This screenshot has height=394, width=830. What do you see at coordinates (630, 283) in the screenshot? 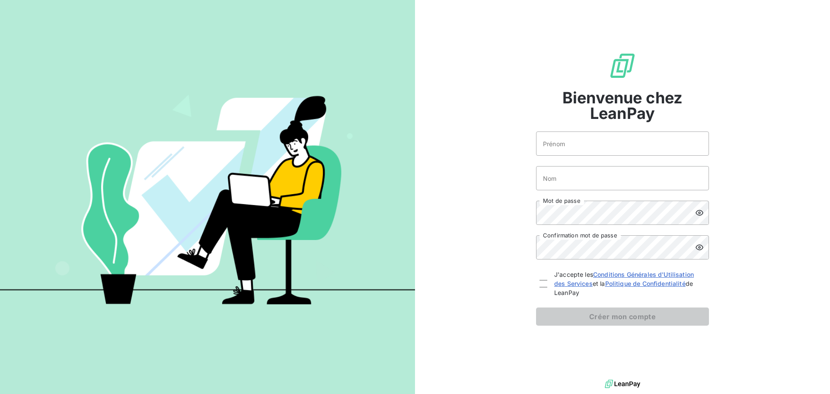
I see `span: J'accepte les et la de LeanPay` at bounding box center [630, 283].